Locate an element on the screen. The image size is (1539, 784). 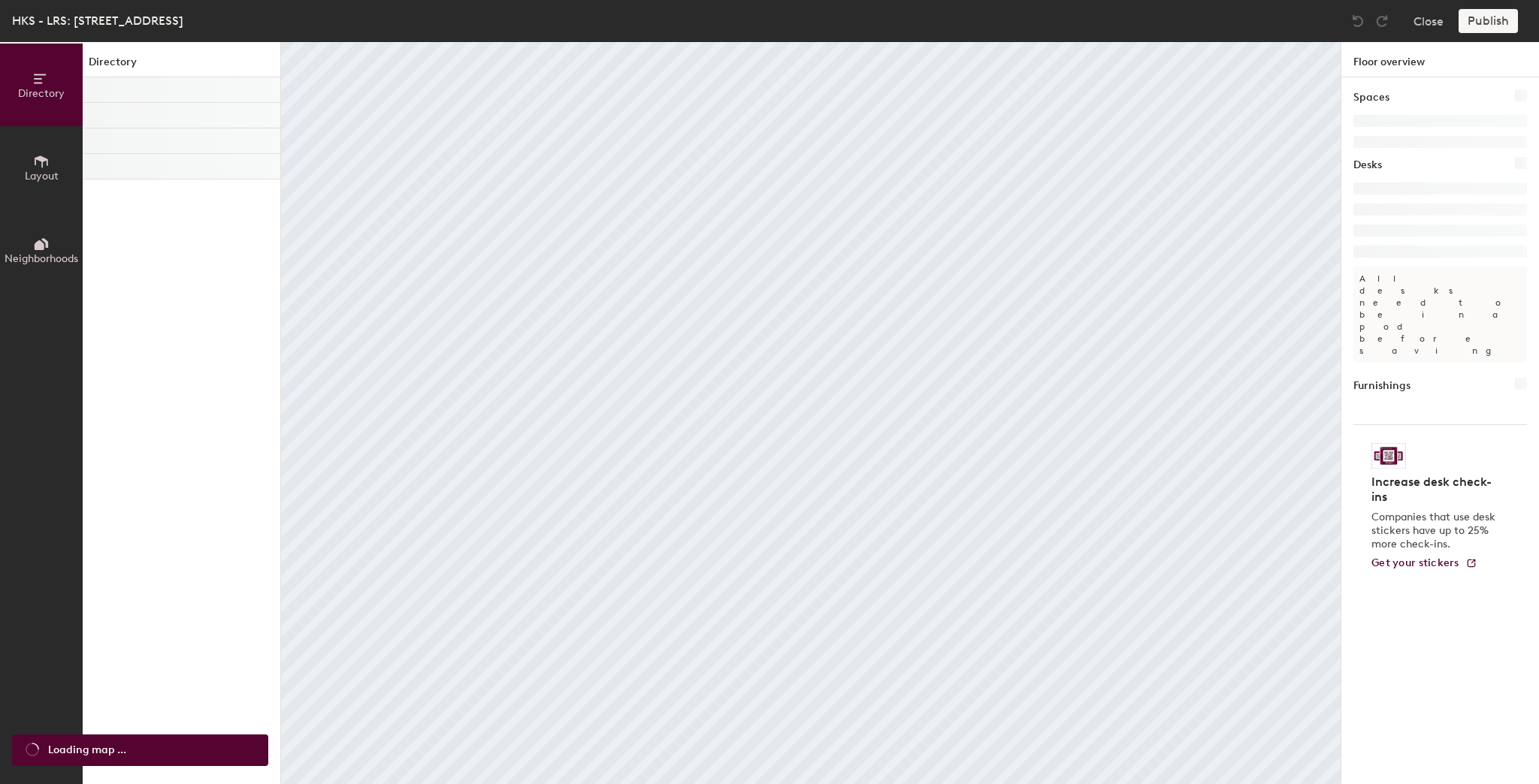
span: Loading map ... is located at coordinates (87, 750).